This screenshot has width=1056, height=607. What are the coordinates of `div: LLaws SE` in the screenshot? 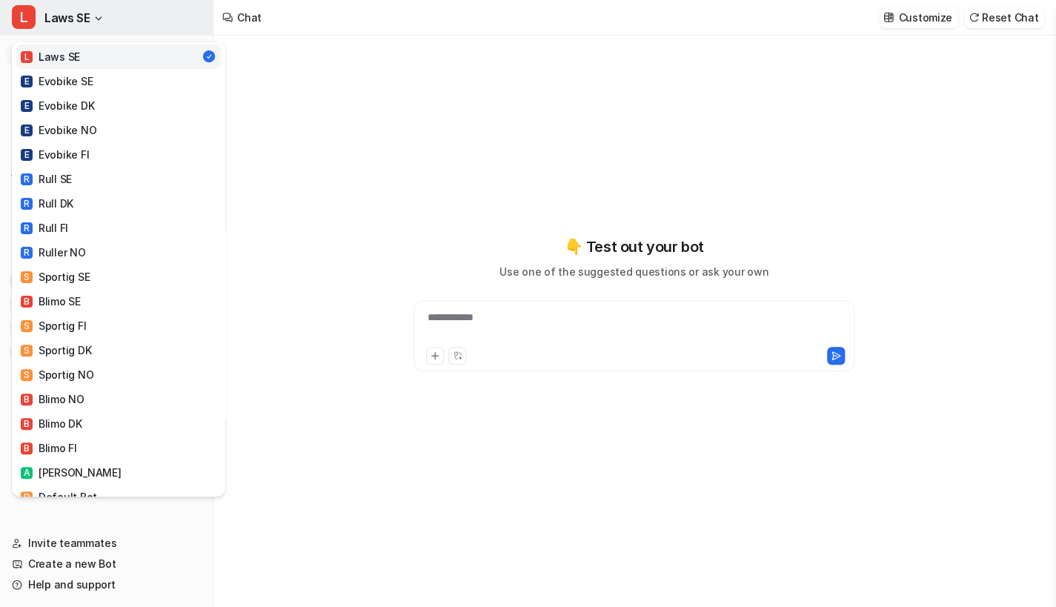 It's located at (119, 269).